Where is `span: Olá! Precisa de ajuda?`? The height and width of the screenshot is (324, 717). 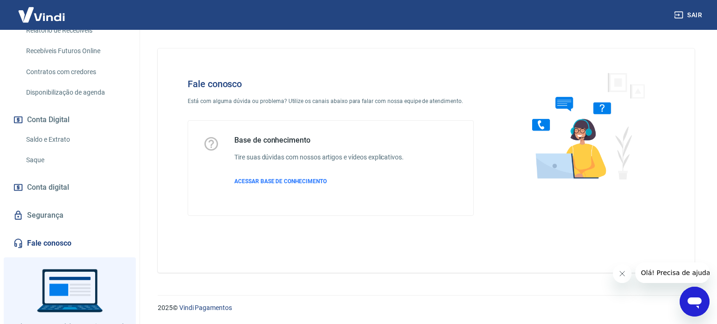
span: Olá! Precisa de ajuda? is located at coordinates (42, 10).